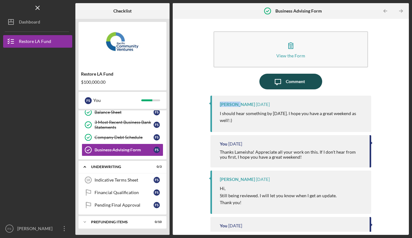 This screenshot has width=412, height=238. What do you see at coordinates (124, 193) in the screenshot?
I see `div: Financial Qualification` at bounding box center [124, 193].